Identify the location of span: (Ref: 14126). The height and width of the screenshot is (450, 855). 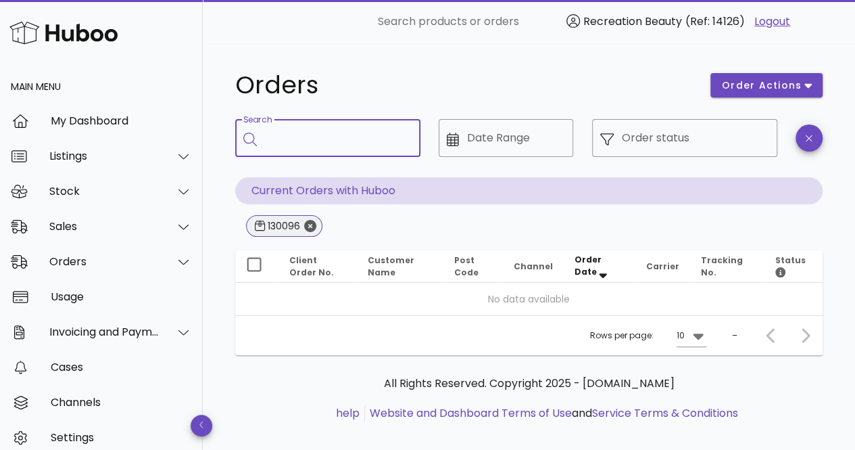
(715, 21).